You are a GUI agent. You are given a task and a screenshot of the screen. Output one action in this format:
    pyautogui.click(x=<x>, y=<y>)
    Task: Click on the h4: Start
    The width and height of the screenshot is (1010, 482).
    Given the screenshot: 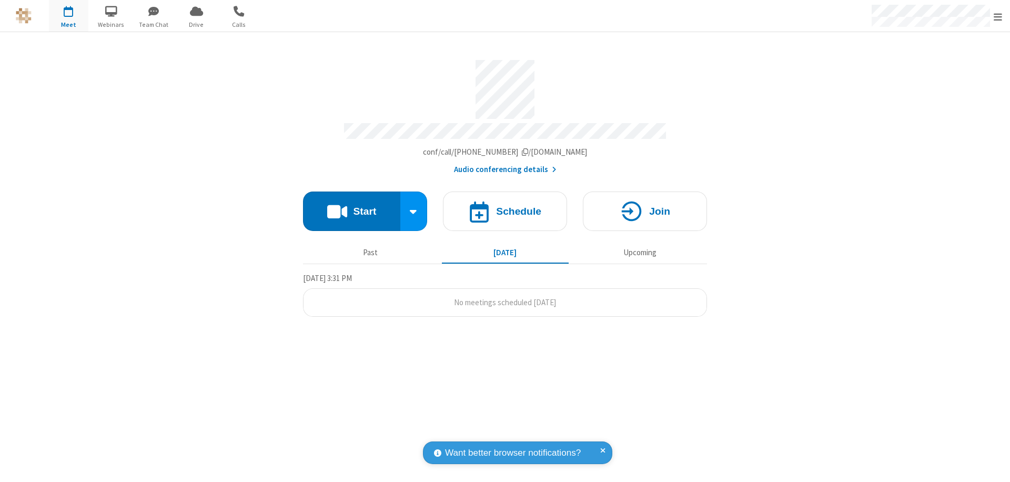 What is the action you would take?
    pyautogui.click(x=365, y=211)
    